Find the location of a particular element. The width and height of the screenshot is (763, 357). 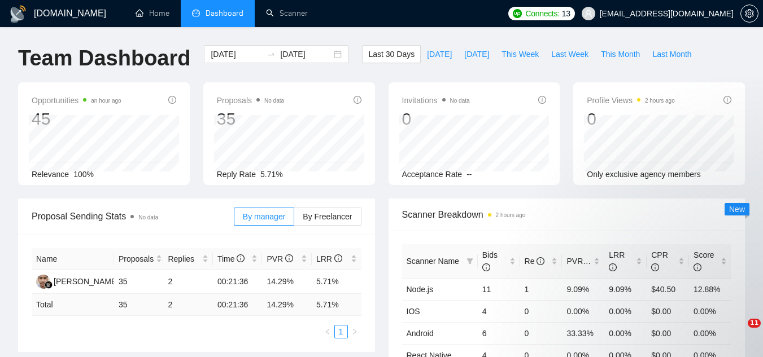

span: Proposal Sending Stats is located at coordinates (133, 216).